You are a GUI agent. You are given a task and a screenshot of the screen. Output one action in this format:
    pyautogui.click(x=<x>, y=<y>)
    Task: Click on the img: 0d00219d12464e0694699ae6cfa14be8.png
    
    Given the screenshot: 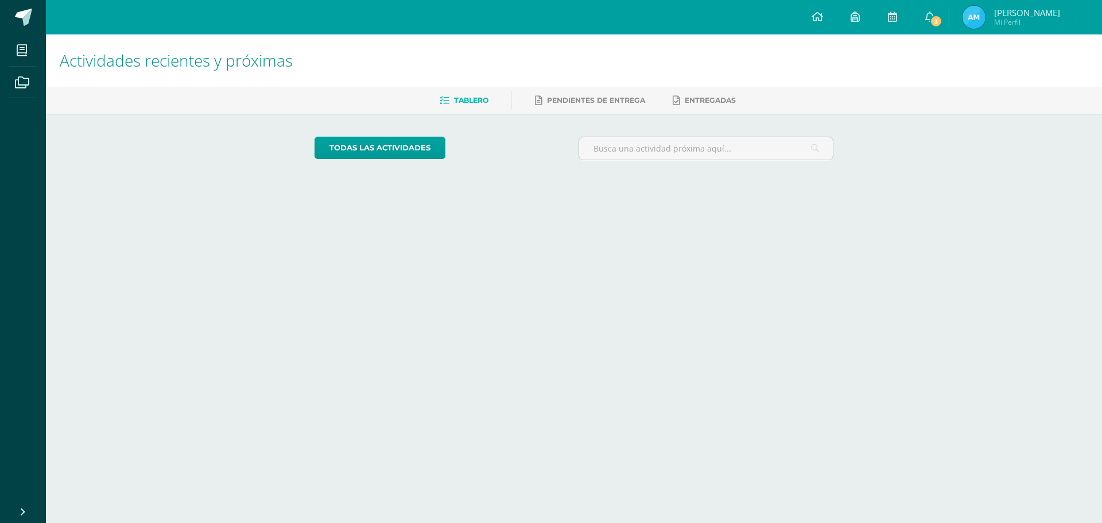 What is the action you would take?
    pyautogui.click(x=974, y=17)
    